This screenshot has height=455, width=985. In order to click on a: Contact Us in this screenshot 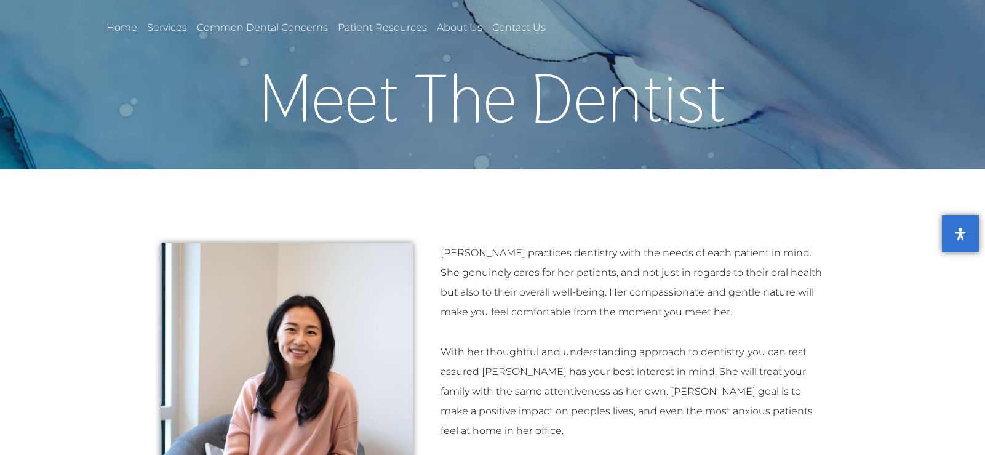, I will do `click(519, 28)`.